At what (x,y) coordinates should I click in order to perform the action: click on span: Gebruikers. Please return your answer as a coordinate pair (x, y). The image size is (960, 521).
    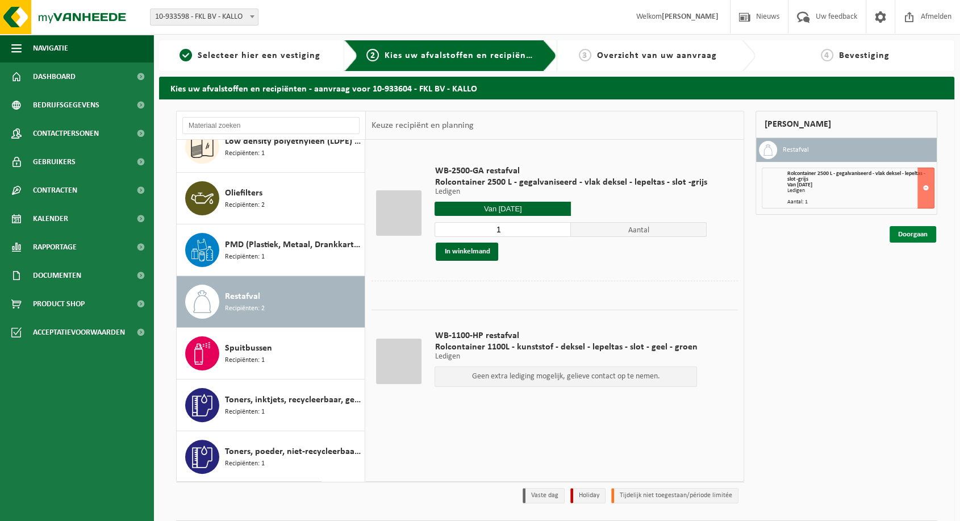
    Looking at the image, I should click on (54, 162).